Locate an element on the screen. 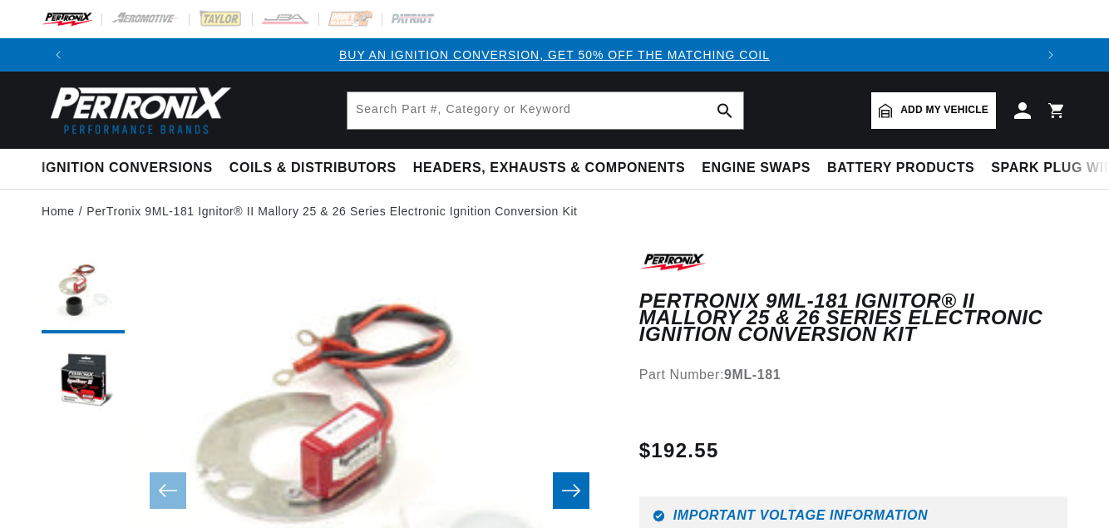 The height and width of the screenshot is (528, 1109). div: Part Number: is located at coordinates (853, 375).